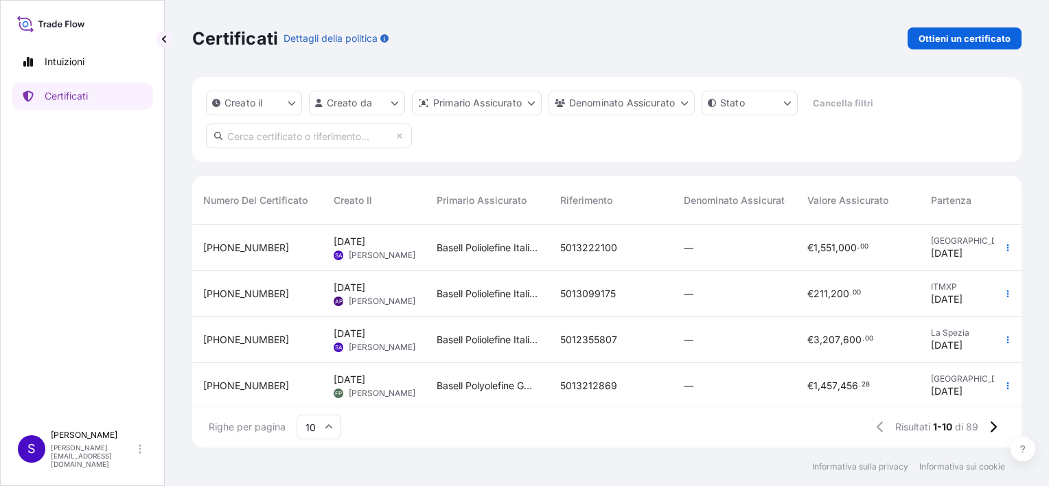 The width and height of the screenshot is (1049, 486). I want to click on span: 551, so click(828, 248).